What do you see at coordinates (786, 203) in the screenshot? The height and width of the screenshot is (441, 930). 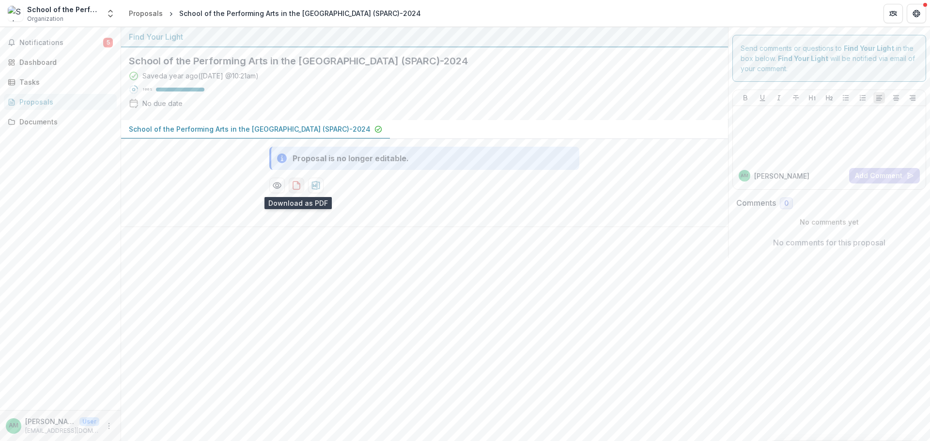 I see `span: 0` at bounding box center [786, 203].